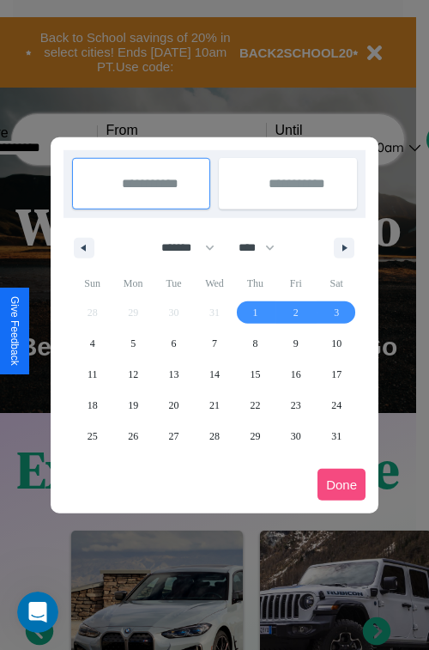 Image resolution: width=429 pixels, height=650 pixels. I want to click on span: 2, so click(296, 313).